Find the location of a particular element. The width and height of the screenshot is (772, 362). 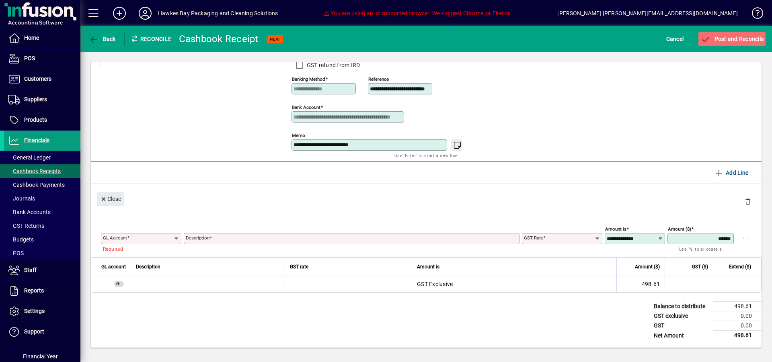

a: Journals is located at coordinates (42, 199).